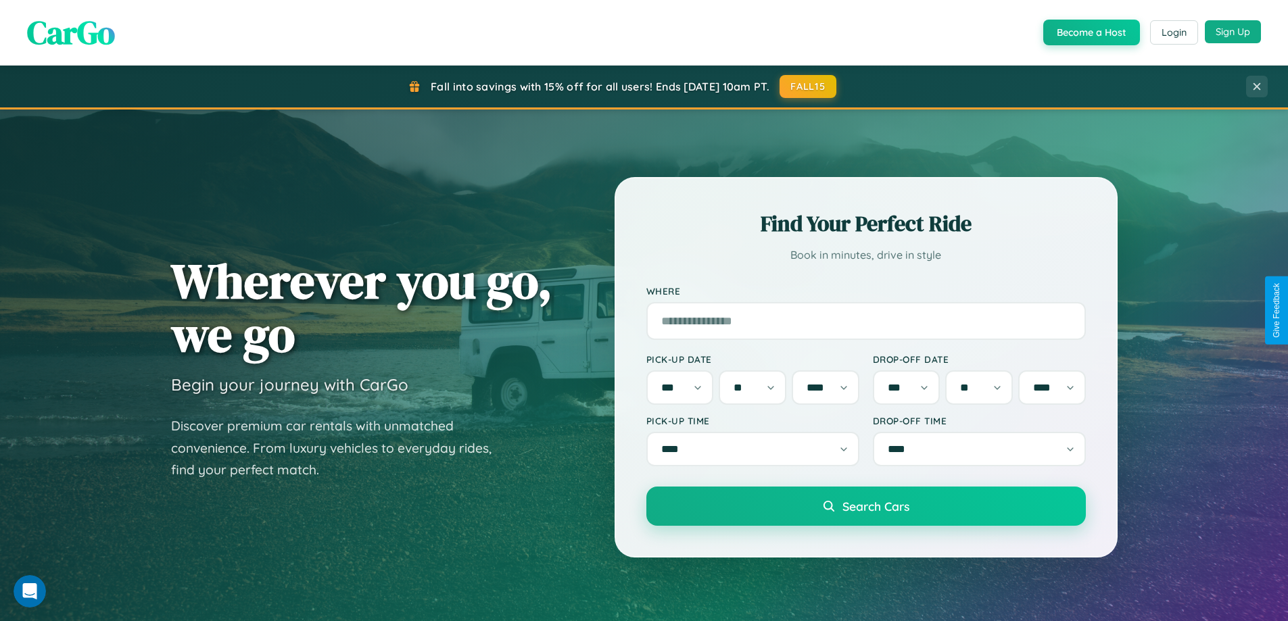 The width and height of the screenshot is (1288, 621). Describe the element at coordinates (1174, 32) in the screenshot. I see `button: Login` at that location.